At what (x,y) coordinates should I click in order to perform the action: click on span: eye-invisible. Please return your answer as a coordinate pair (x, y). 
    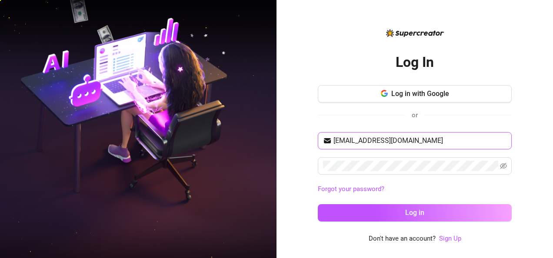
    Looking at the image, I should click on (503, 166).